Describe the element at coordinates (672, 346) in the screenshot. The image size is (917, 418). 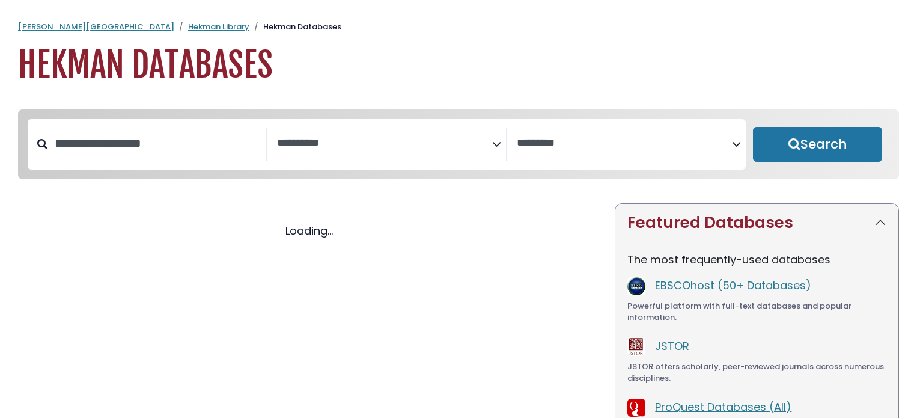
I see `a: JSTOR` at that location.